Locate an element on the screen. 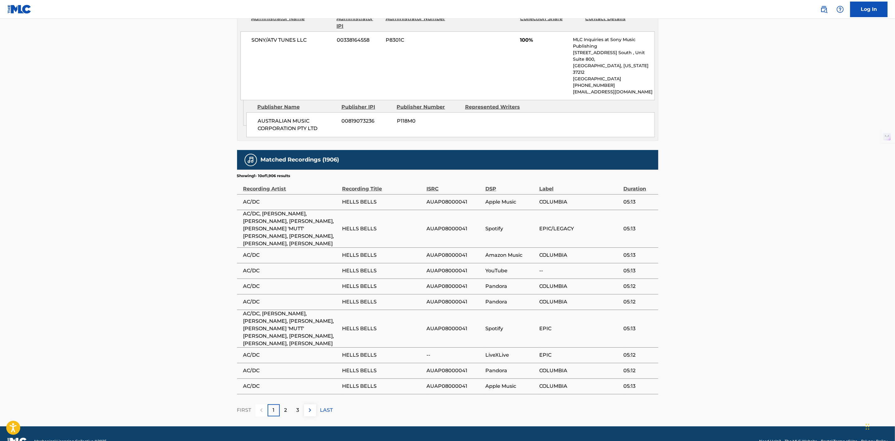  p: FIRST is located at coordinates (244, 411).